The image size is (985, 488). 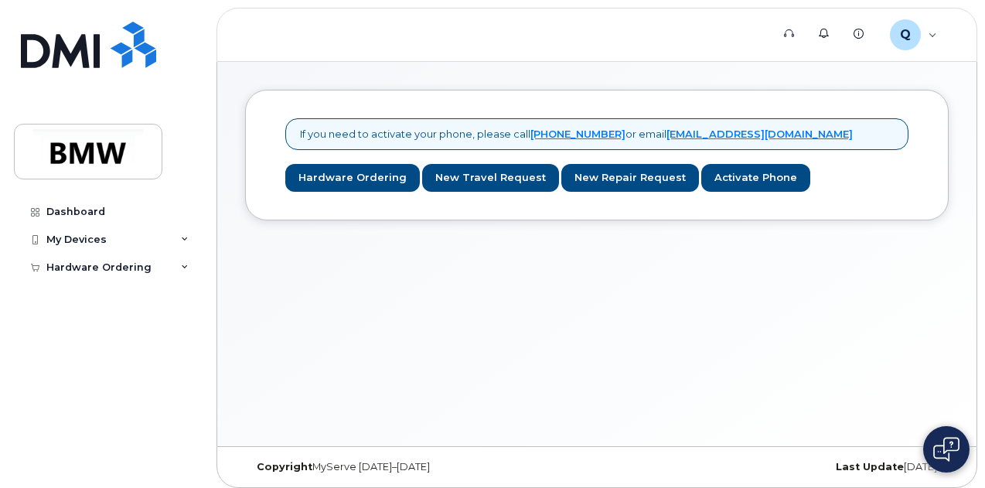 What do you see at coordinates (630, 178) in the screenshot?
I see `a: New Repair Request` at bounding box center [630, 178].